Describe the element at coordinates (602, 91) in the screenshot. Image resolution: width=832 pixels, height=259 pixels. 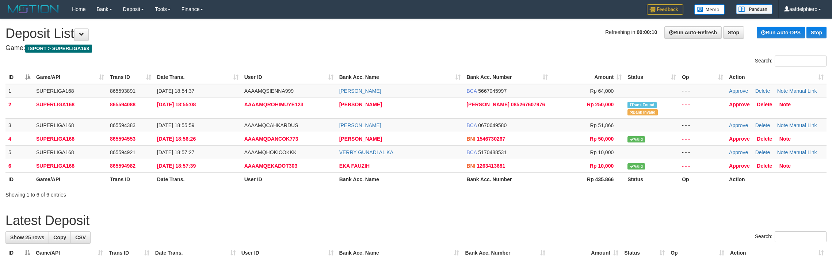
I see `span: Rp 64,000` at that location.